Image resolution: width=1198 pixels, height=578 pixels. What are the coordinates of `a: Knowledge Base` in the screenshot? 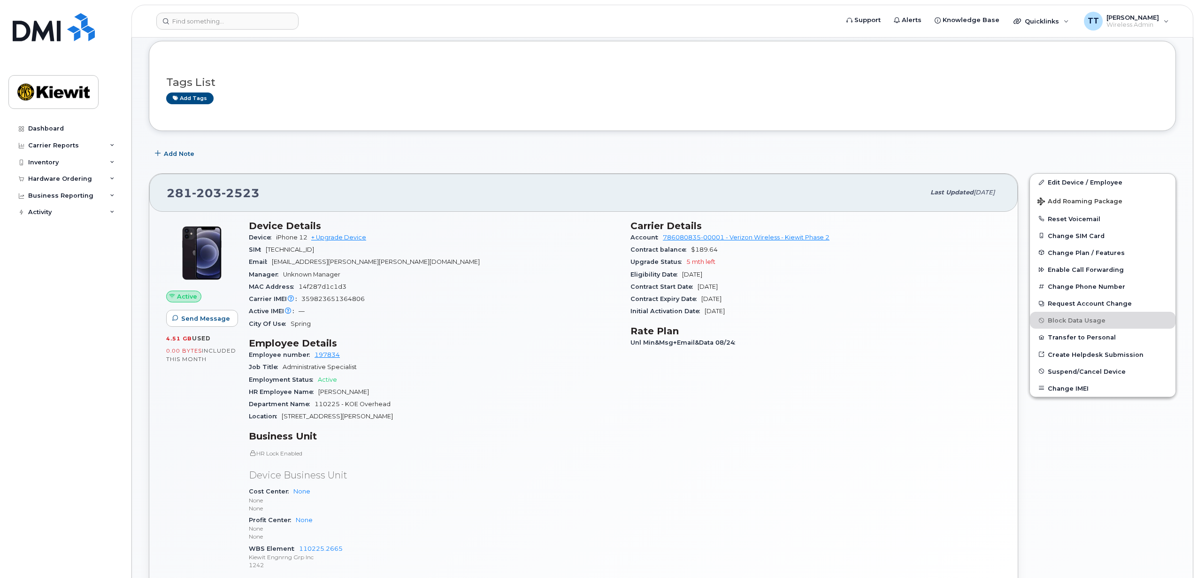 It's located at (967, 20).